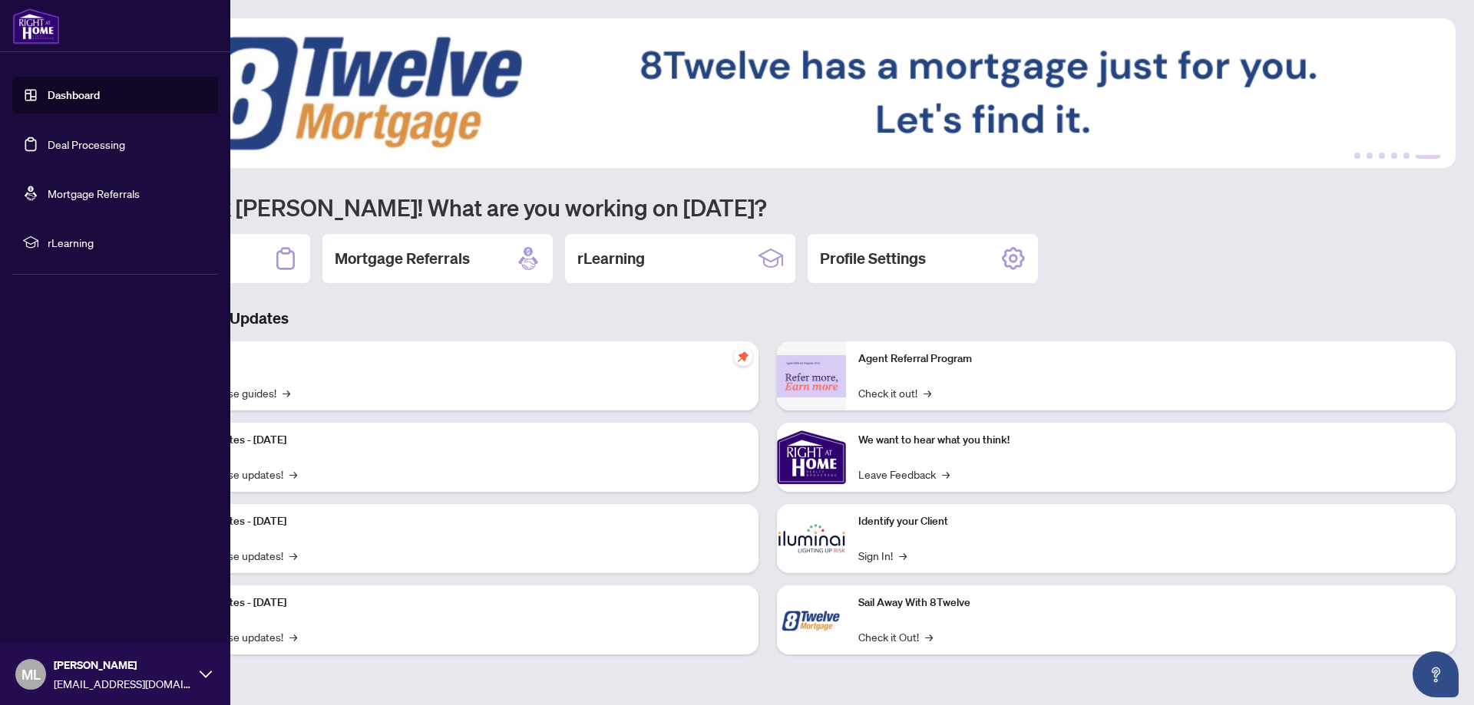 This screenshot has width=1474, height=705. What do you see at coordinates (31, 675) in the screenshot?
I see `span: ML` at bounding box center [31, 675].